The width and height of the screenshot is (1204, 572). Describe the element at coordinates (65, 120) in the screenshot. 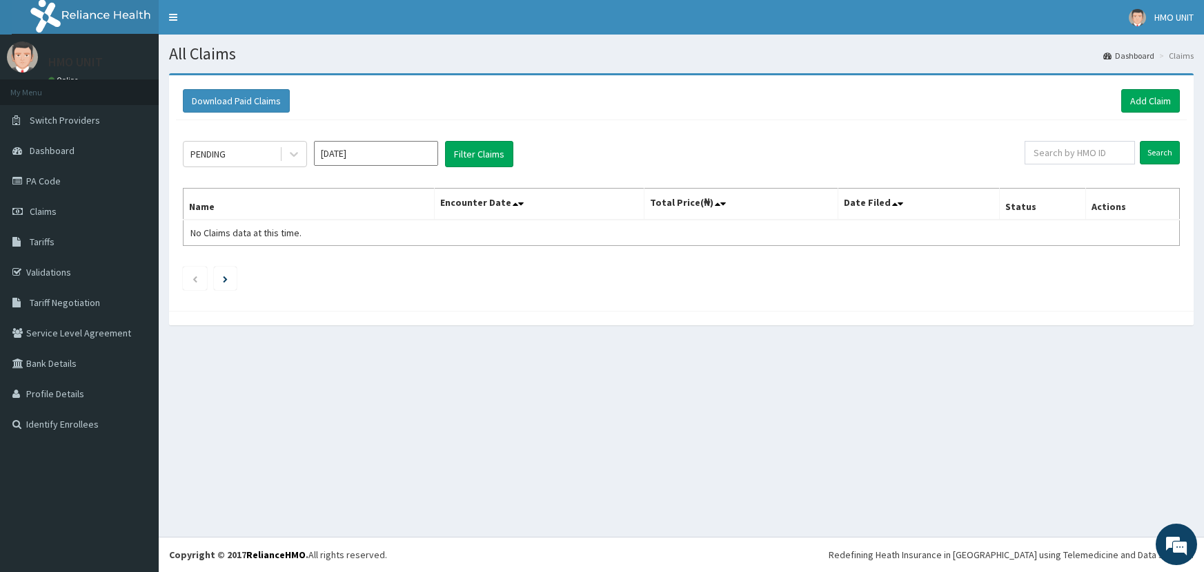

I see `span: Switch Providers` at that location.